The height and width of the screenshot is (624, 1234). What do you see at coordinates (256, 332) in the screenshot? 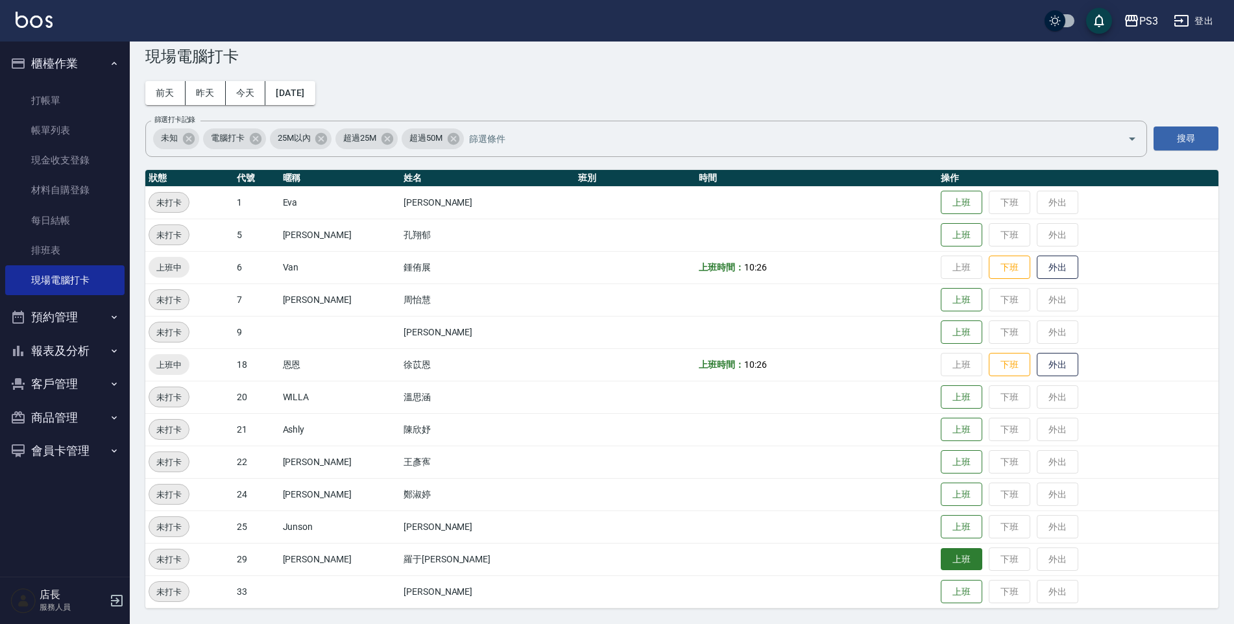
I see `td: 9` at bounding box center [256, 332].